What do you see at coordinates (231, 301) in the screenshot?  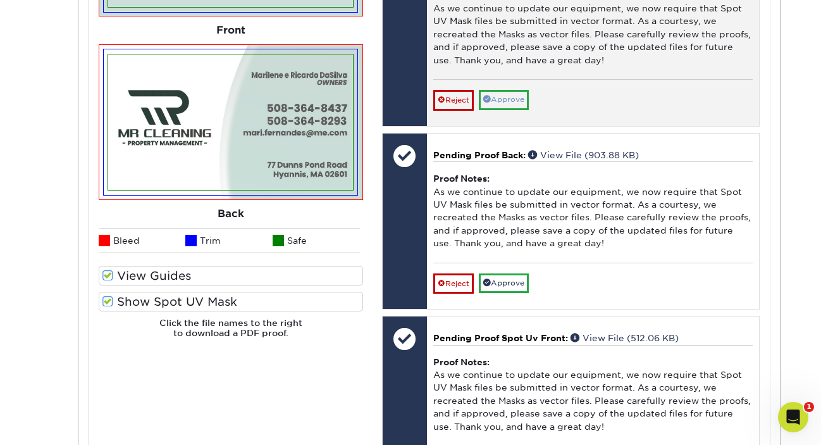 I see `label: Show Spot UV Mask` at bounding box center [231, 301].